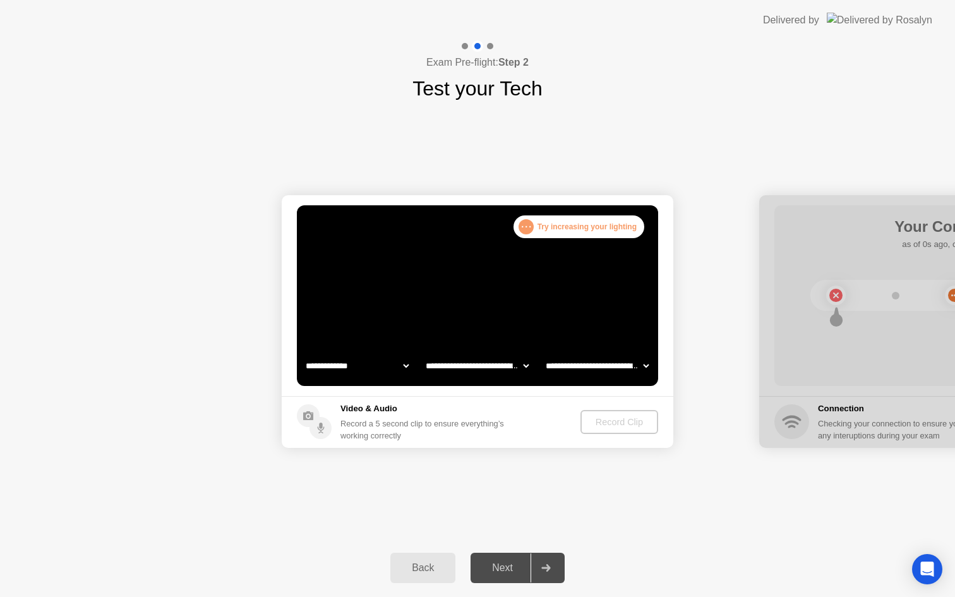 Image resolution: width=955 pixels, height=597 pixels. I want to click on select: Available microphones, so click(597, 366).